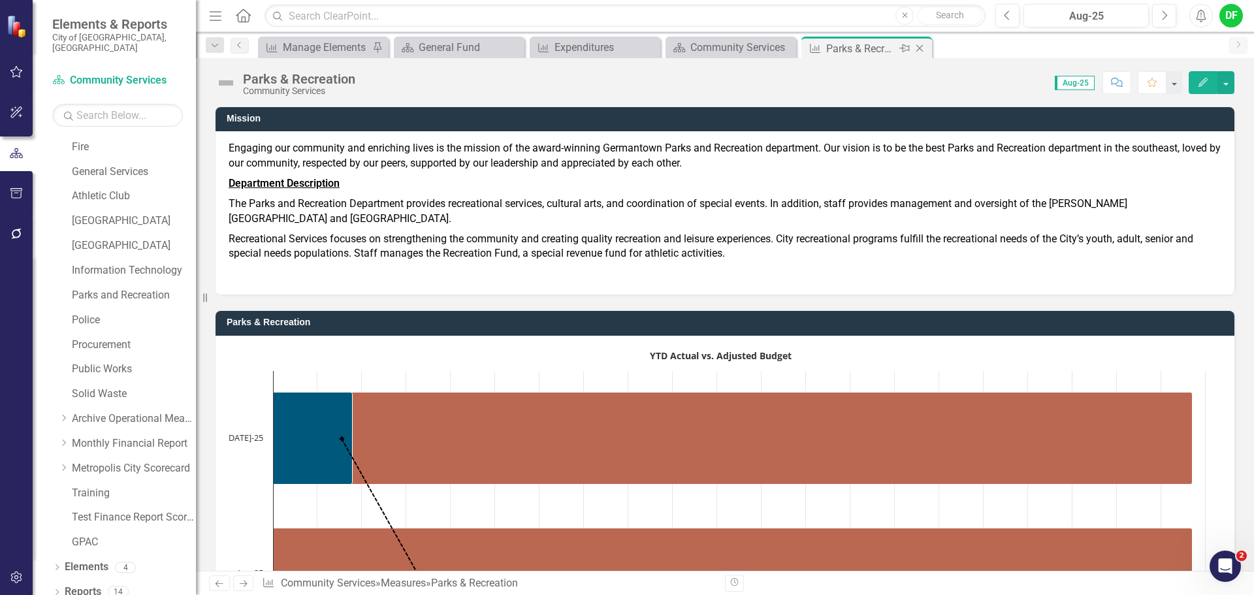 The width and height of the screenshot is (1254, 595). I want to click on h3: Parks & Recreation, so click(727, 322).